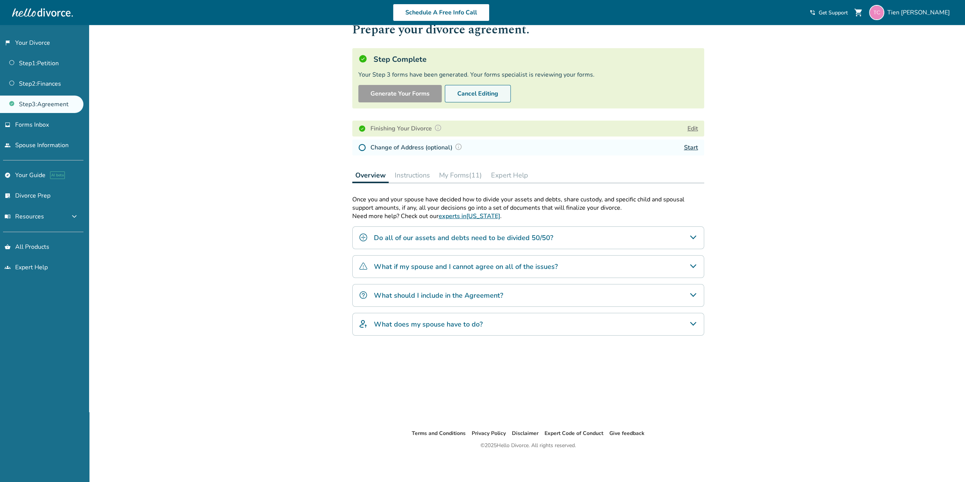 The width and height of the screenshot is (965, 482). What do you see at coordinates (8, 196) in the screenshot?
I see `span: list_alt_check` at bounding box center [8, 196].